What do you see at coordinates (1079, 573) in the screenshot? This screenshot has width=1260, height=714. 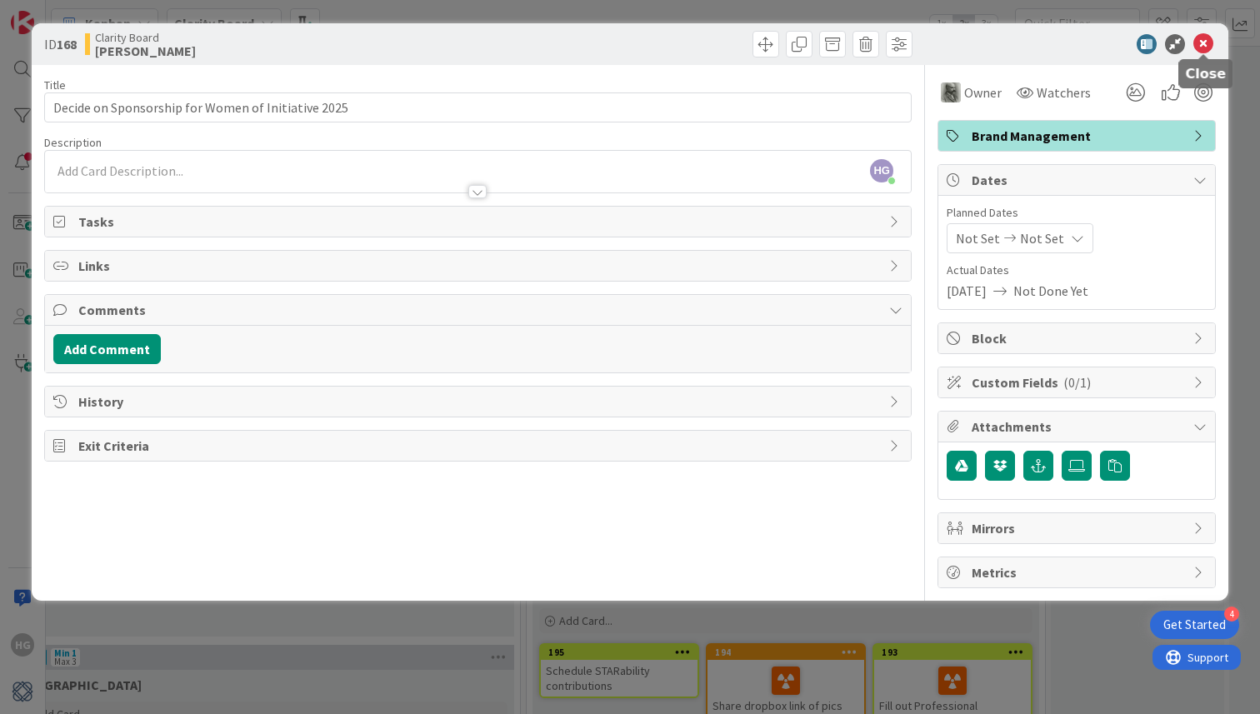 I see `span: Metrics` at bounding box center [1079, 573].